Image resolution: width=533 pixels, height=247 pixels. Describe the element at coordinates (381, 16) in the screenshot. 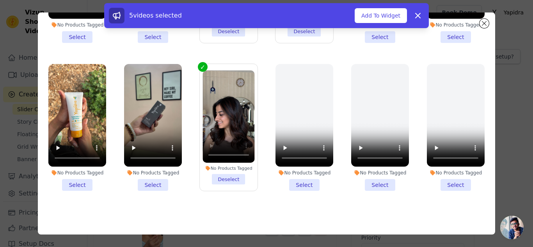

I see `button: Add To Widget` at that location.